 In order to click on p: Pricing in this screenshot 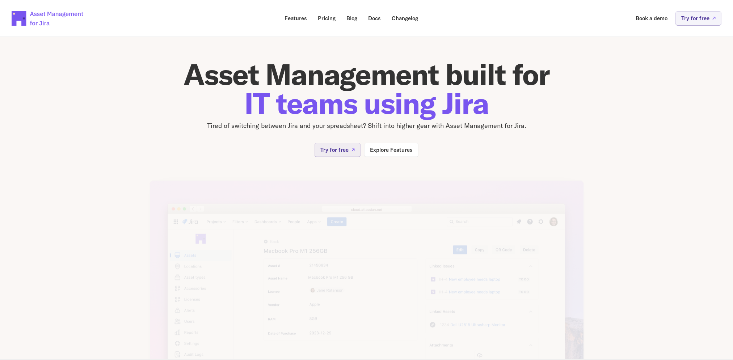, I will do `click(326, 18)`.